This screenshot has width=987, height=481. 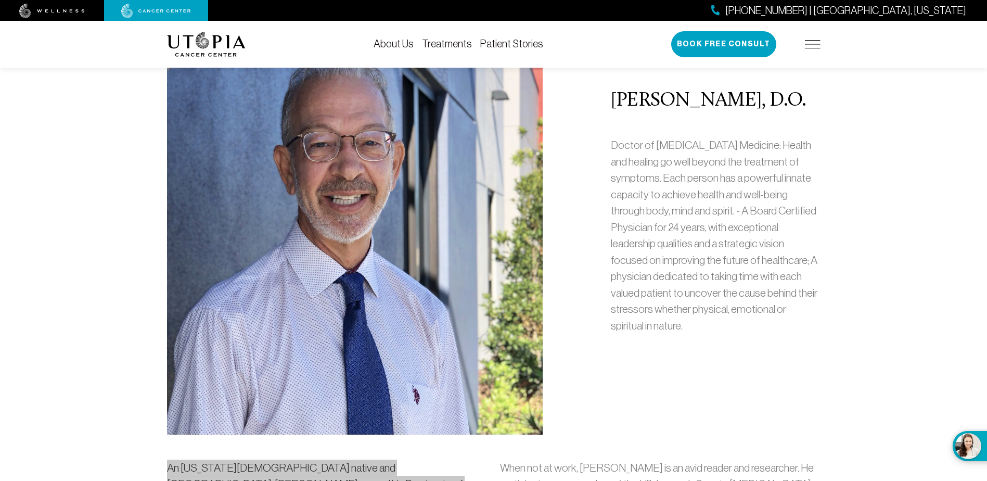 What do you see at coordinates (813, 44) in the screenshot?
I see `img: icon-hamburger` at bounding box center [813, 44].